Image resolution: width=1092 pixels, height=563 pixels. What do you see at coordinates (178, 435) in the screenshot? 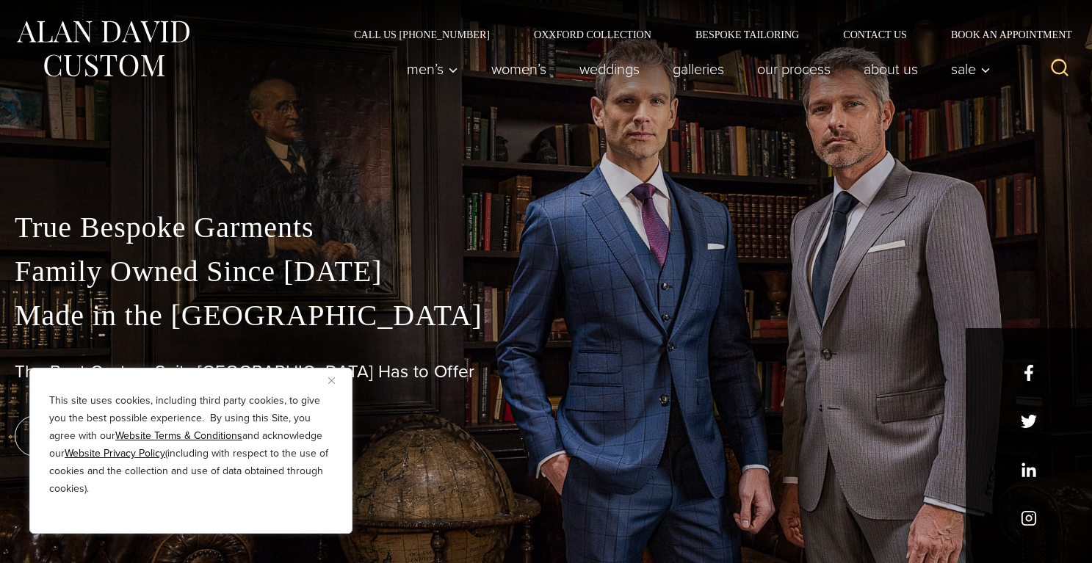
I see `u: Website Terms & Conditions` at bounding box center [178, 435].